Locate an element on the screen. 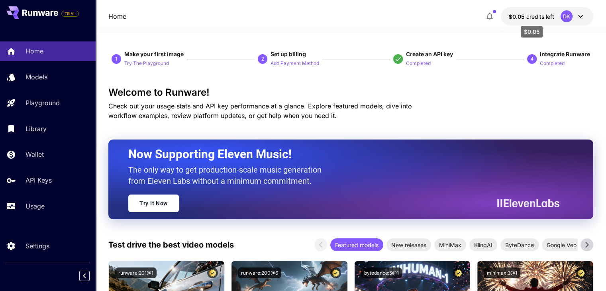 This screenshot has width=606, height=291. span: New releases is located at coordinates (409, 245).